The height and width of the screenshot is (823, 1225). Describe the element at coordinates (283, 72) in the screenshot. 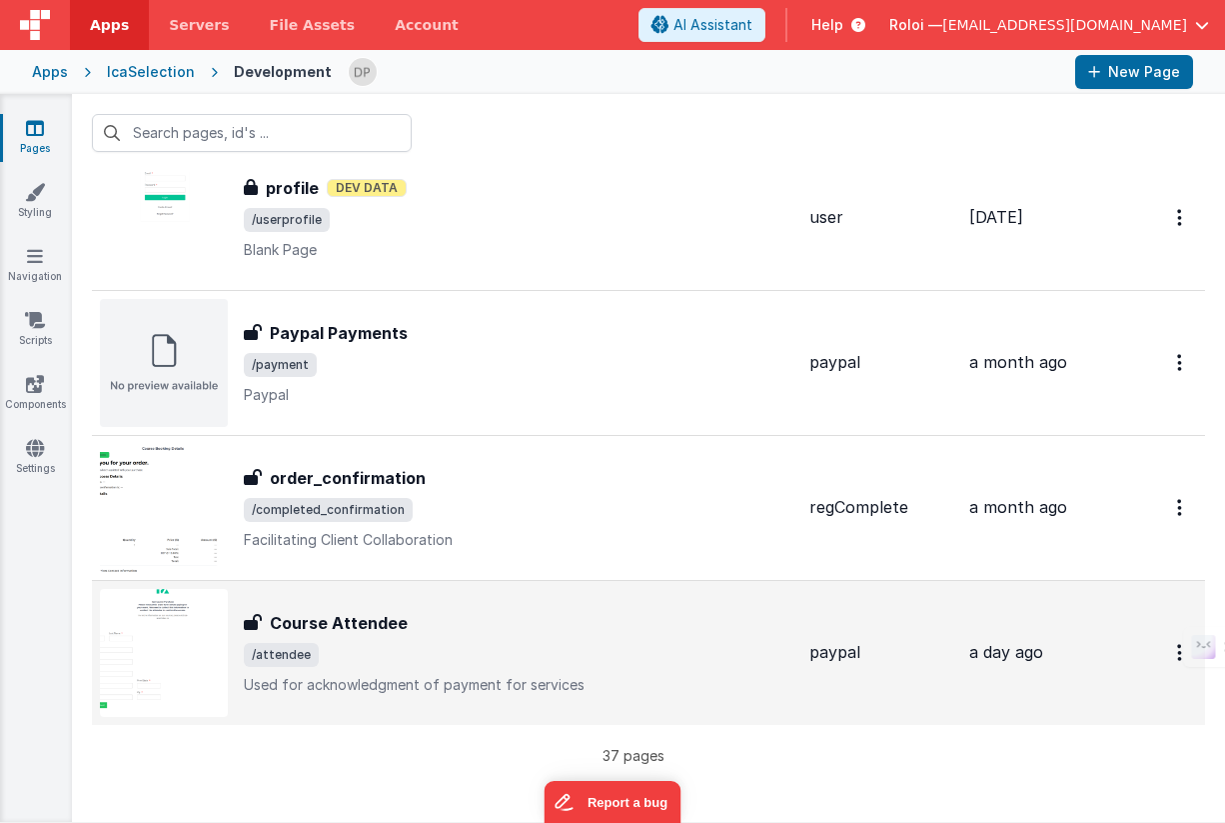

I see `div: Development` at that location.